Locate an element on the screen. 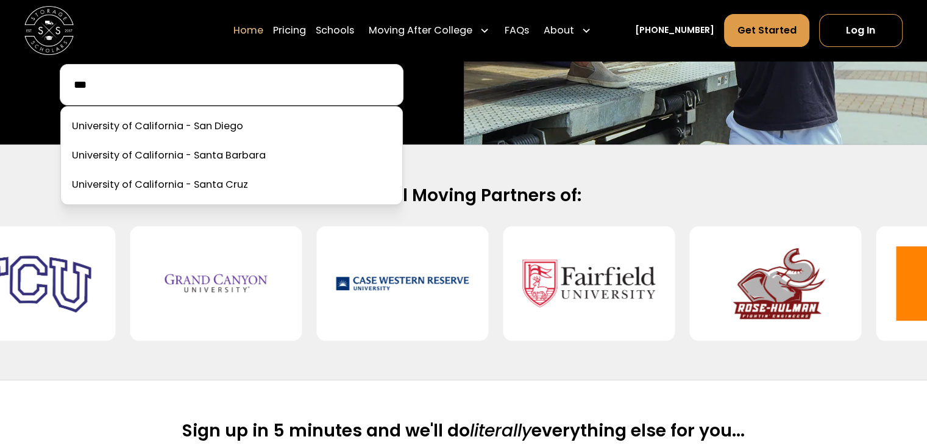 The image size is (927, 445). img: Rose-Hulman Institute of Technology is located at coordinates (776, 283).